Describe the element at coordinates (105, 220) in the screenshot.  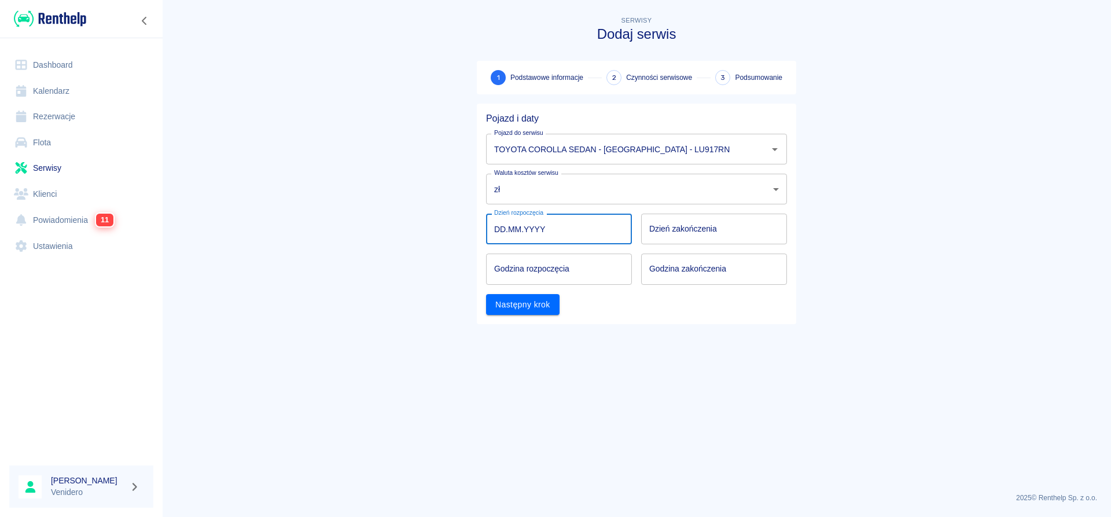
I see `span: 11` at that location.